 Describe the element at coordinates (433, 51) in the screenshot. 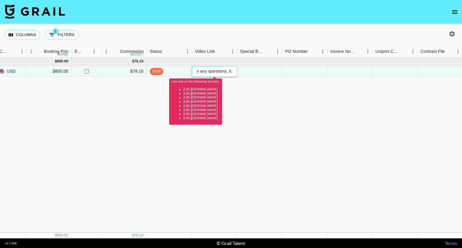

I see `div: Contract File` at that location.